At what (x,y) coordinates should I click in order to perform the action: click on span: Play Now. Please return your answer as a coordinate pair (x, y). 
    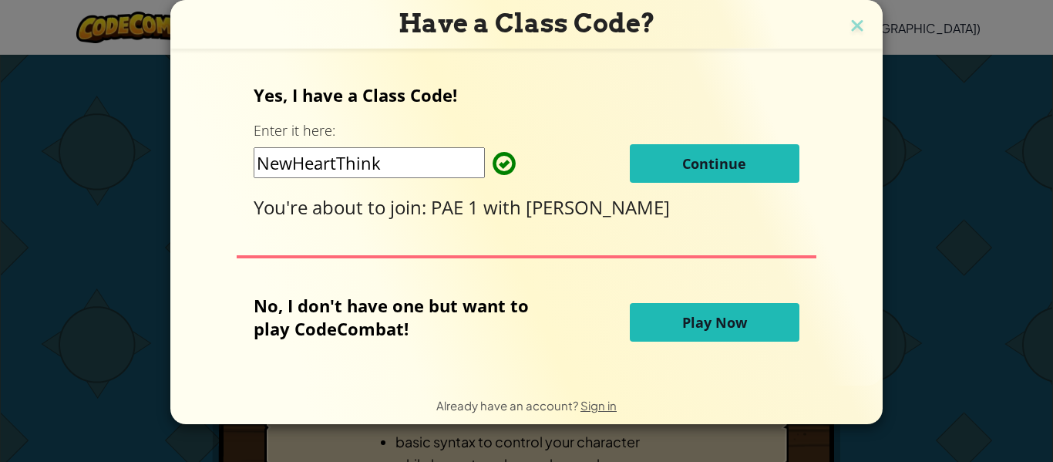
    Looking at the image, I should click on (715, 322).